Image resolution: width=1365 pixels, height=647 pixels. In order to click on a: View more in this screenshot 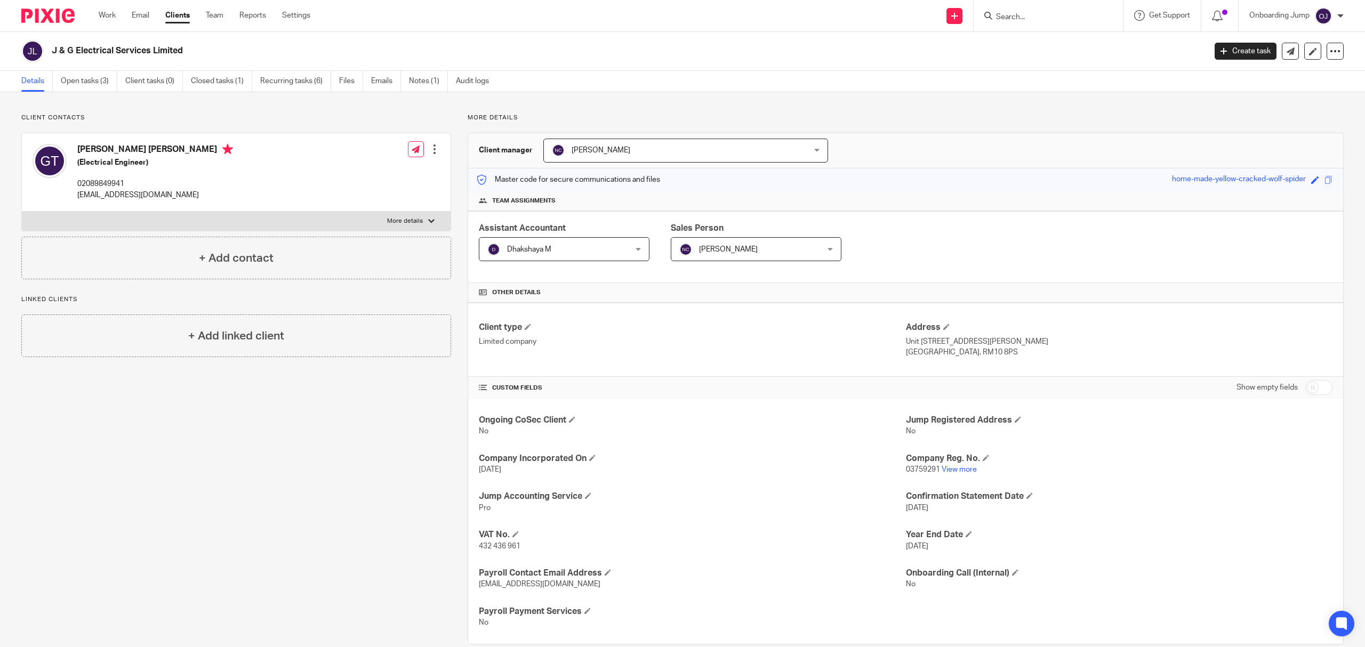, I will do `click(959, 470)`.